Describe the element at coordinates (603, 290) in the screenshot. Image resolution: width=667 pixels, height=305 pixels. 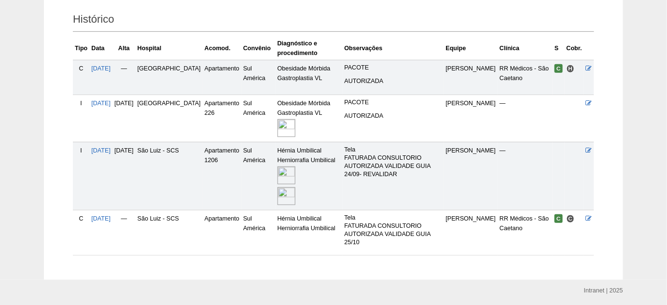
I see `div: Intranet | 2025` at that location.